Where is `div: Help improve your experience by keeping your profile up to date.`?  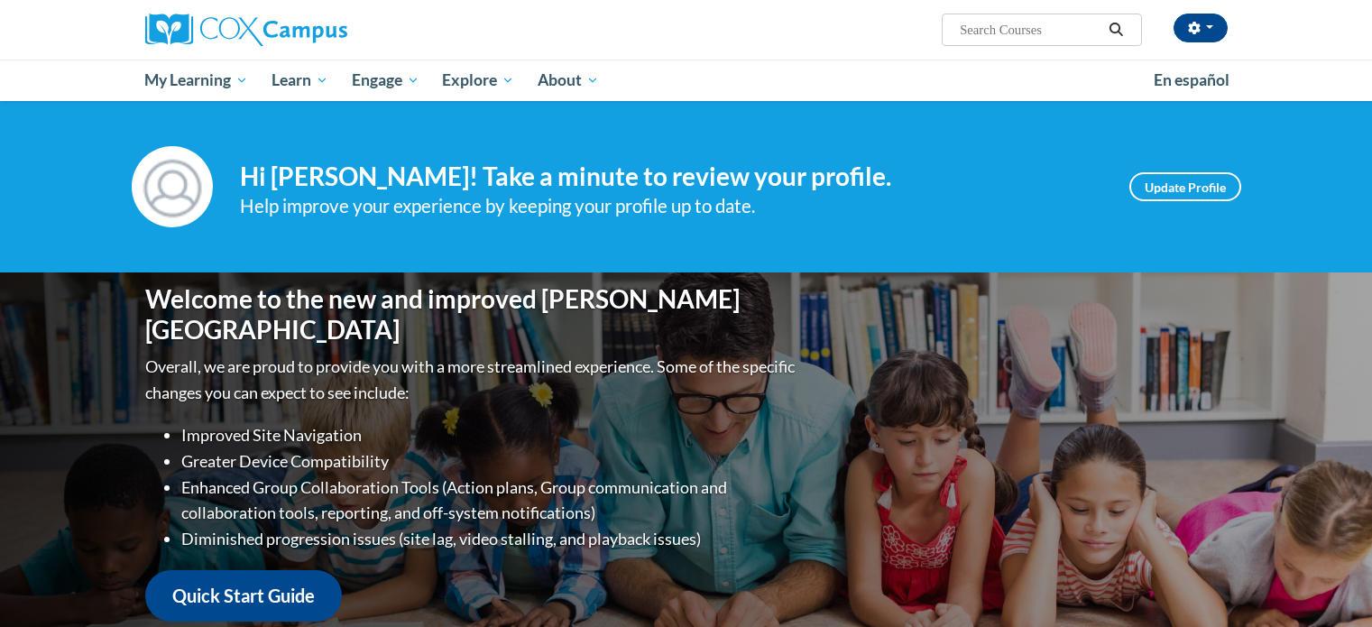 div: Help improve your experience by keeping your profile up to date. is located at coordinates (671, 206).